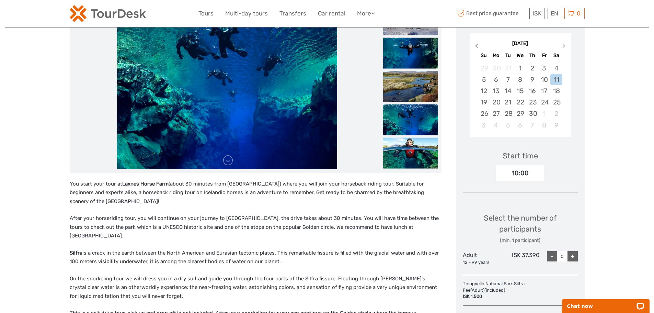 The height and width of the screenshot is (313, 654). I want to click on div: Choose Thursday, April 9th, 2026, so click(532, 79).